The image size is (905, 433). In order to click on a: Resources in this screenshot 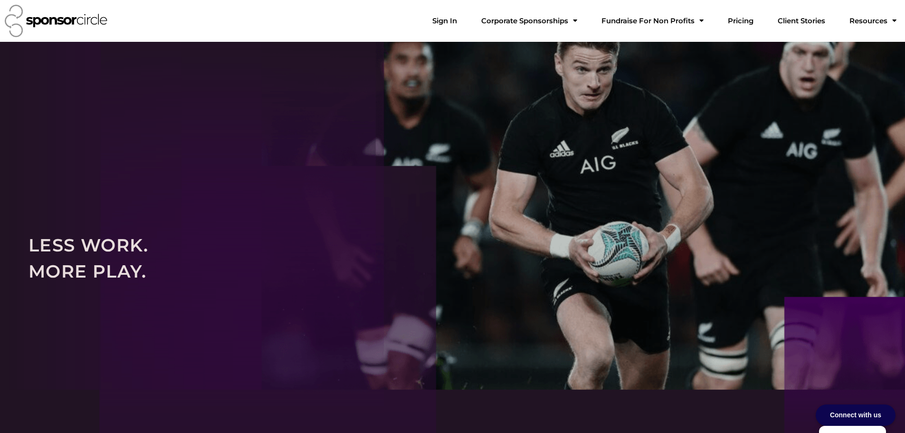, I will do `click(873, 21)`.